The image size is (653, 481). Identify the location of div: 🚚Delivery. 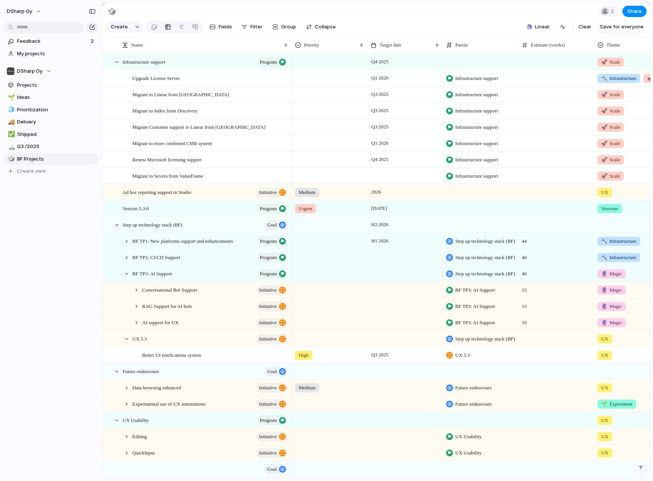
(51, 122).